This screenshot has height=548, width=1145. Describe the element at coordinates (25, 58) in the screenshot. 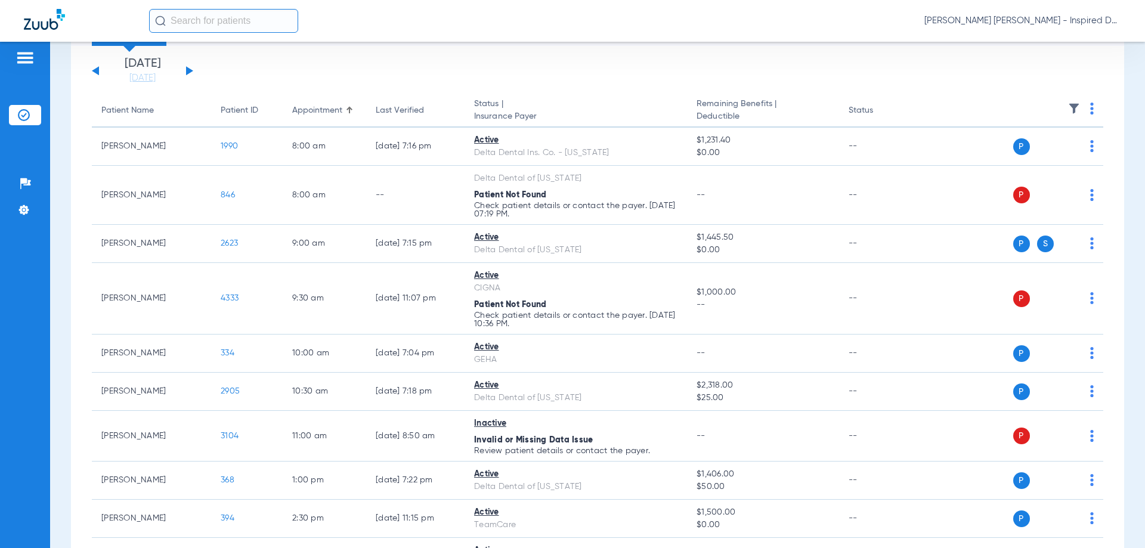

I see `img: hamburger-icon` at that location.